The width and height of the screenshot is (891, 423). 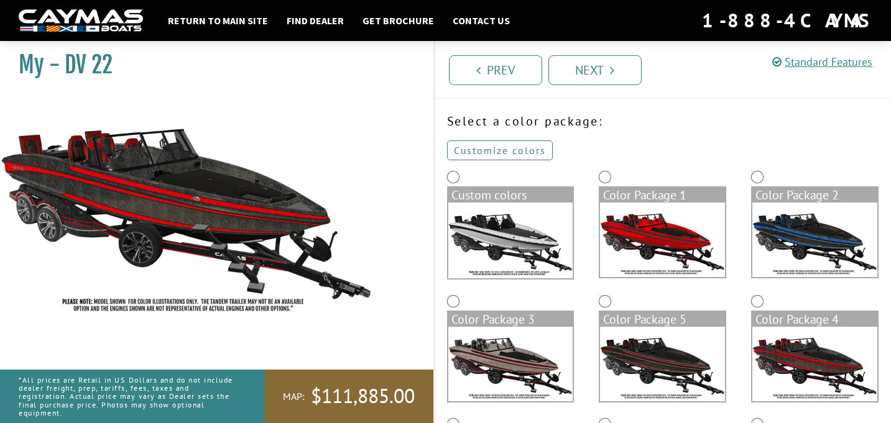 What do you see at coordinates (662, 195) in the screenshot?
I see `div: Color Package 1` at bounding box center [662, 195].